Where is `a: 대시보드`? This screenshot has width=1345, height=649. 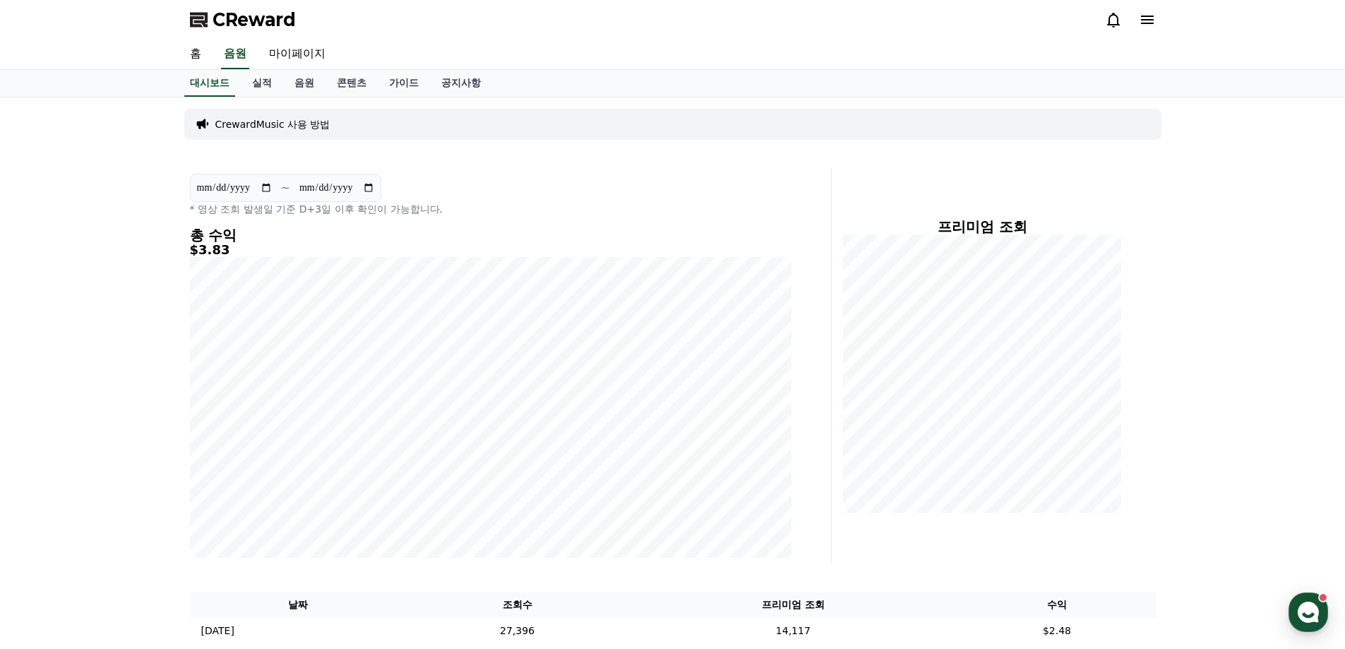
a: 대시보드 is located at coordinates (210, 83).